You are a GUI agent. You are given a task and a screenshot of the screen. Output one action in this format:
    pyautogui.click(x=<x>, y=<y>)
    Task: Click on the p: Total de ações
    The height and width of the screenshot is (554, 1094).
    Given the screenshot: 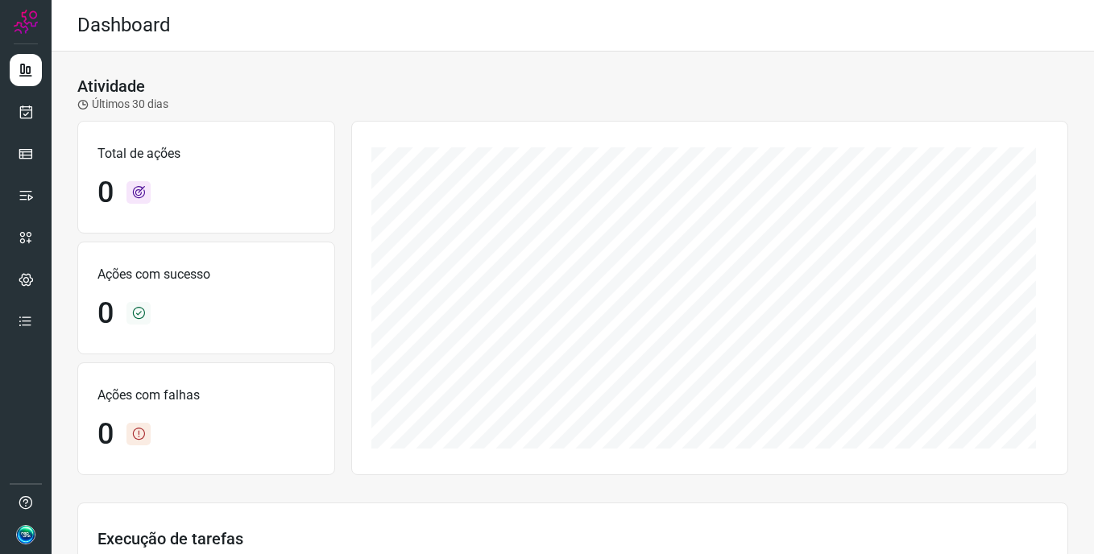 What is the action you would take?
    pyautogui.click(x=206, y=154)
    